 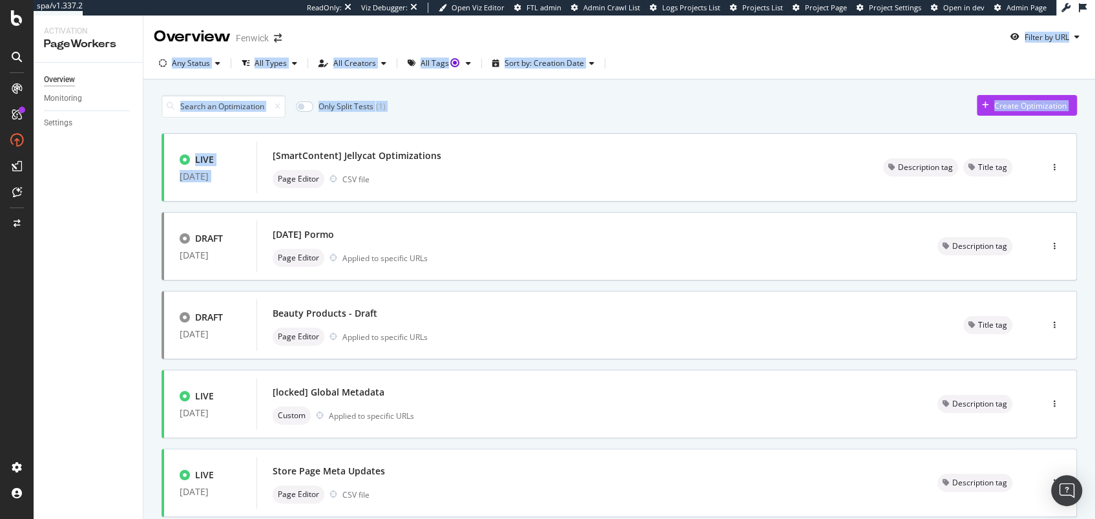 I want to click on div: PageWorkers, so click(x=88, y=44).